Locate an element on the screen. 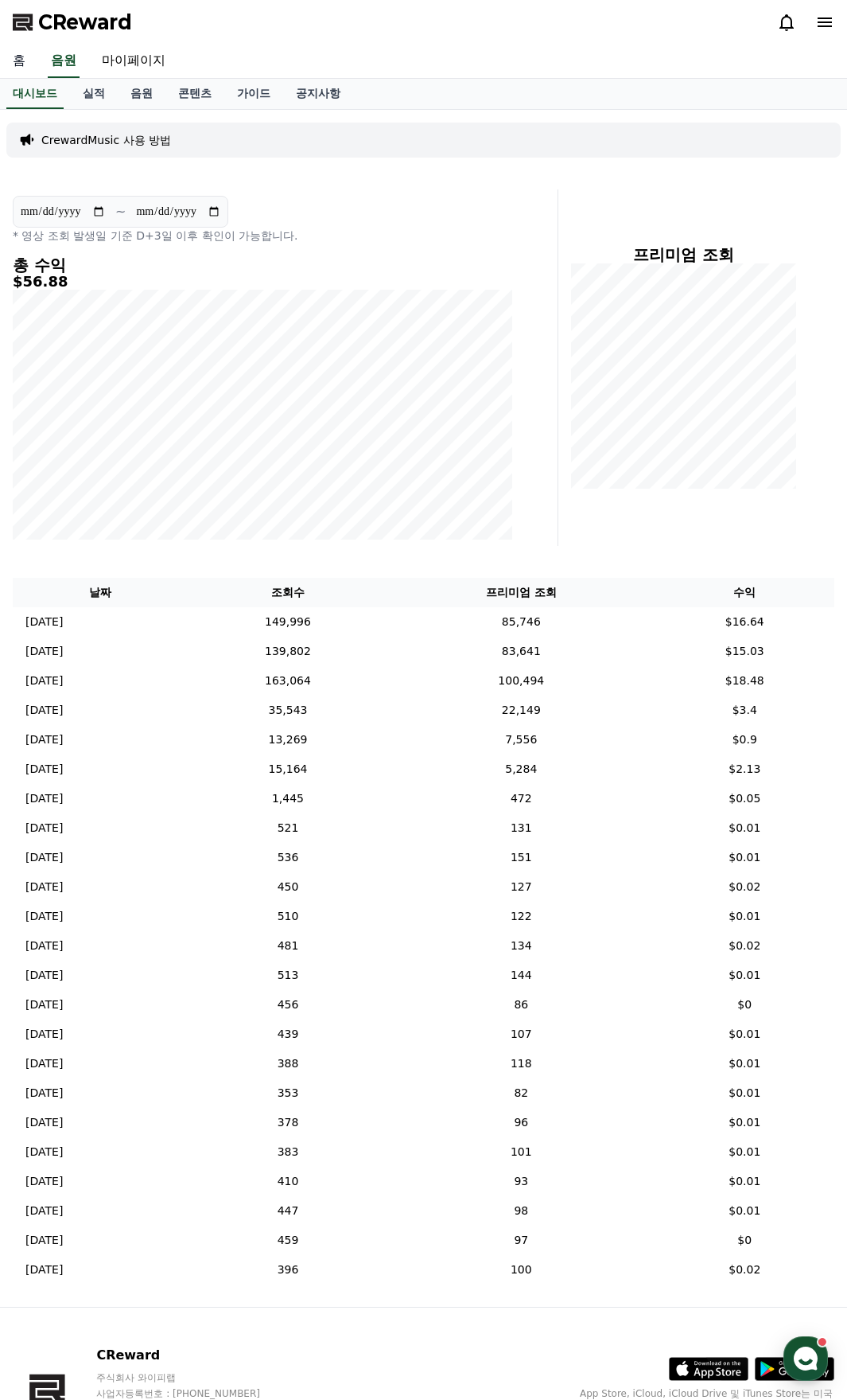 This screenshot has height=1400, width=847. a: 대화 is located at coordinates (155, 524).